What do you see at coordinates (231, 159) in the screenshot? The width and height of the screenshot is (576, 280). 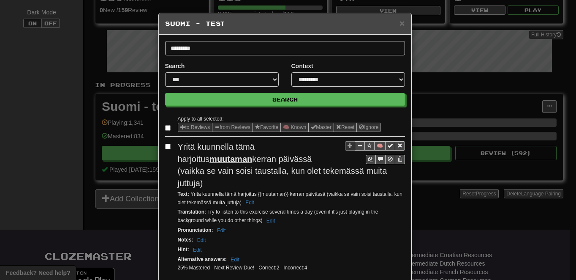 I see `u: muutaman` at bounding box center [231, 159].